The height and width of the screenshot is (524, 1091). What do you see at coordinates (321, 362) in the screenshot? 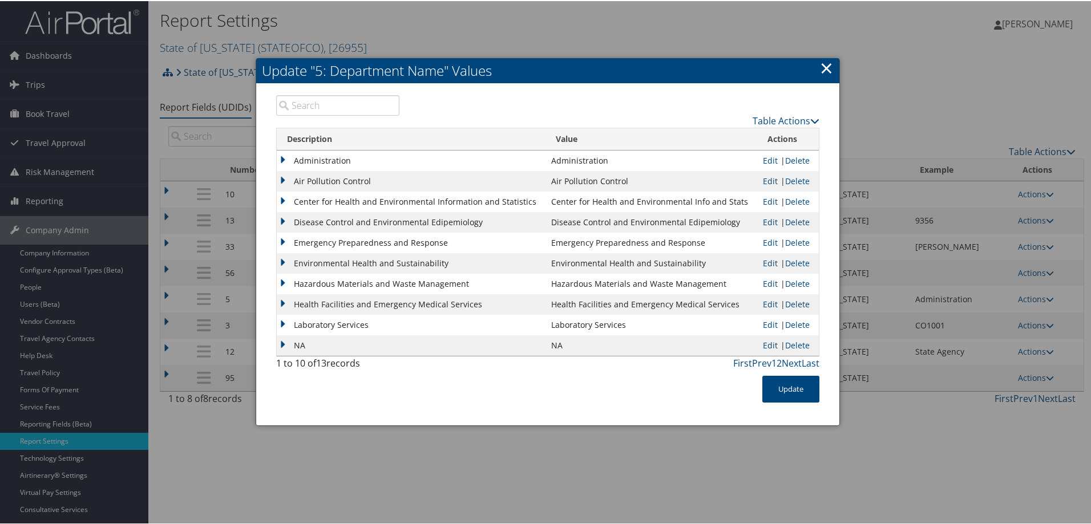
I see `span: 13` at bounding box center [321, 362].